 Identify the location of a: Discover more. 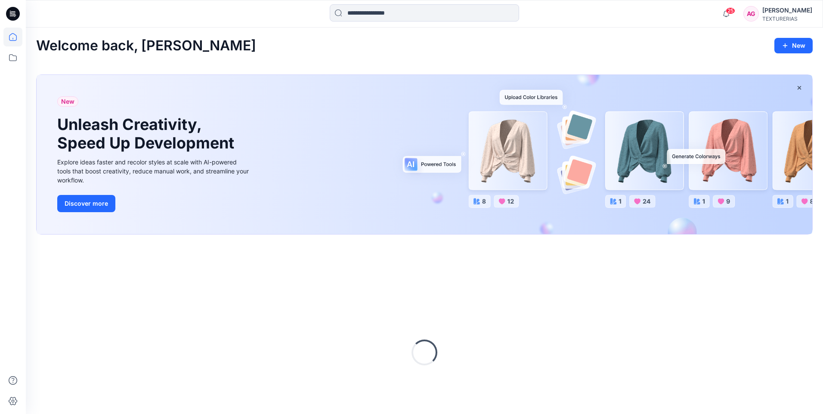
(154, 203).